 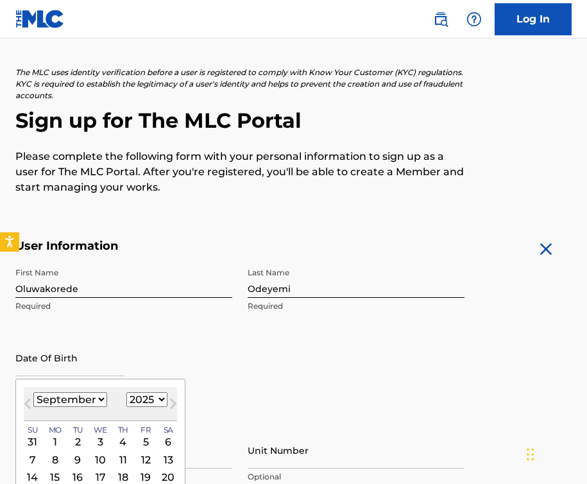 What do you see at coordinates (146, 429) in the screenshot?
I see `span: Fr` at bounding box center [146, 429].